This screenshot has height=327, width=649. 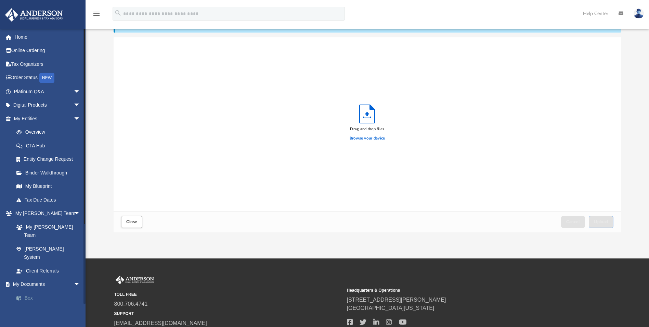 I want to click on a: My Documentsarrow_drop_down, so click(x=48, y=284).